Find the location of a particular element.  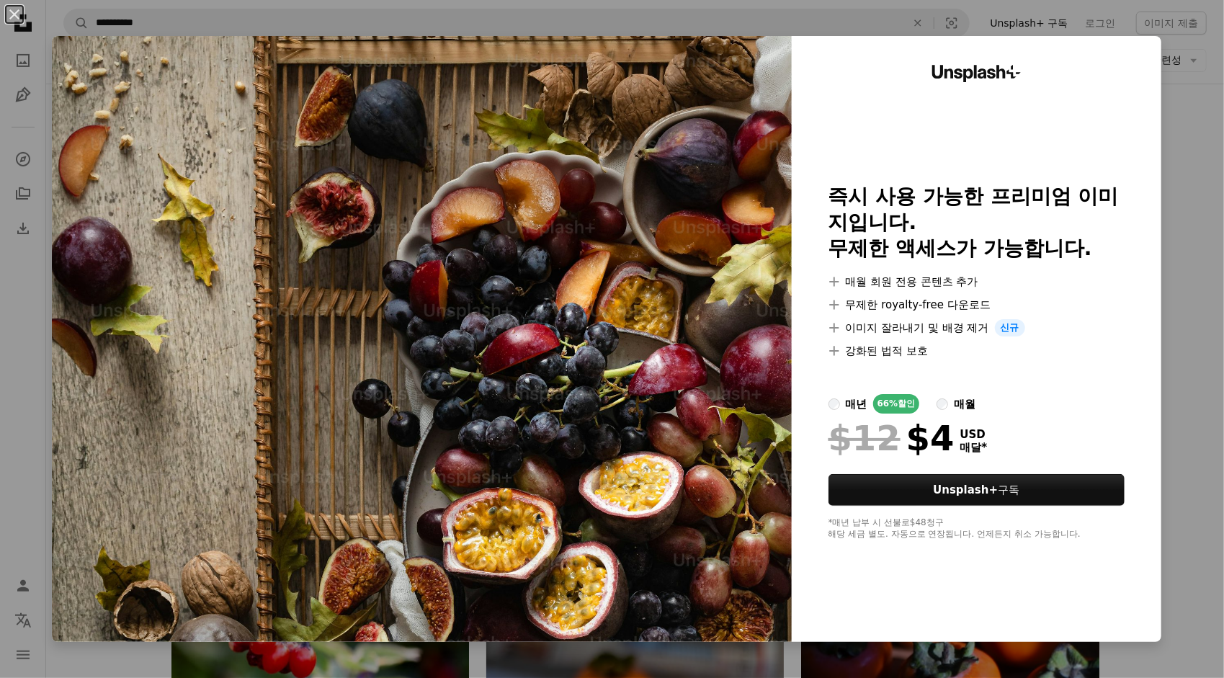

input: 매년66%할인 is located at coordinates (834, 404).